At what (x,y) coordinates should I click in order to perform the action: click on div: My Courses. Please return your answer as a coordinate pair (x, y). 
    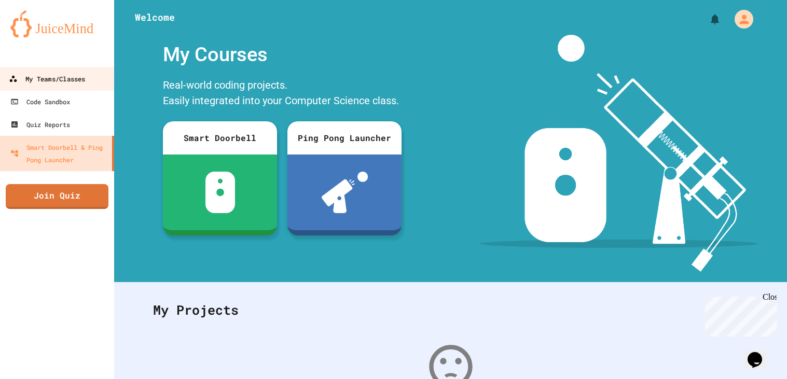
    Looking at the image, I should click on (282, 54).